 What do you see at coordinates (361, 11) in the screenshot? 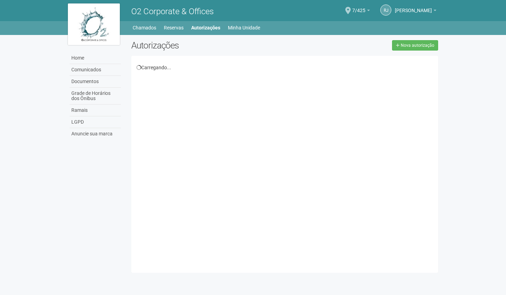
I see `a: 7/425` at bounding box center [361, 11].